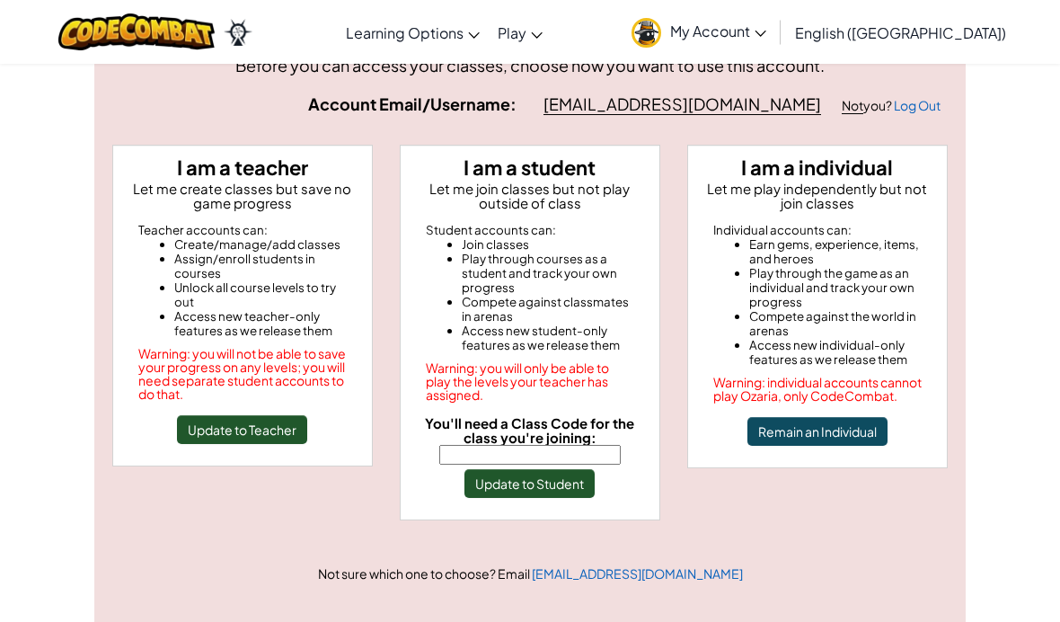 The width and height of the screenshot is (1060, 622). Describe the element at coordinates (137, 31) in the screenshot. I see `img: CodeCombat logo` at that location.